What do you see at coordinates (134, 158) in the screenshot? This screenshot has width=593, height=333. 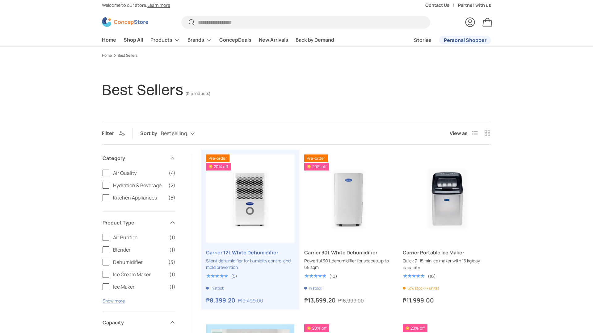 I see `span: Category` at bounding box center [134, 158].